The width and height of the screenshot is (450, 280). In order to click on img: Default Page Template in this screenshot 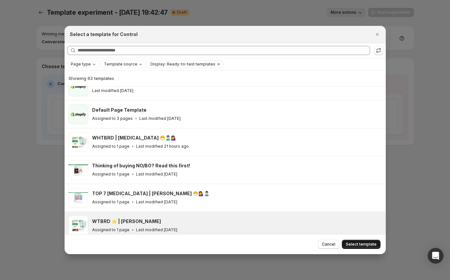, I will do `click(78, 114)`.